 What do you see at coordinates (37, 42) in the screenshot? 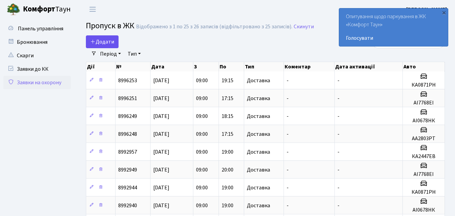
I see `a: Бронювання` at bounding box center [37, 42].